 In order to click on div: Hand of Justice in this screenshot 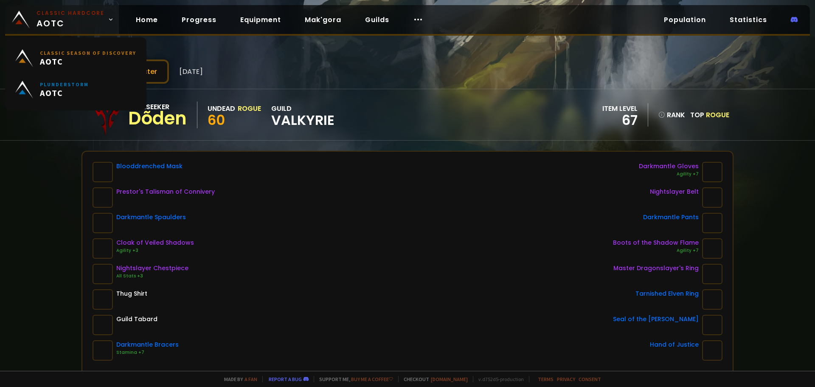, I will do `click(674, 344)`.